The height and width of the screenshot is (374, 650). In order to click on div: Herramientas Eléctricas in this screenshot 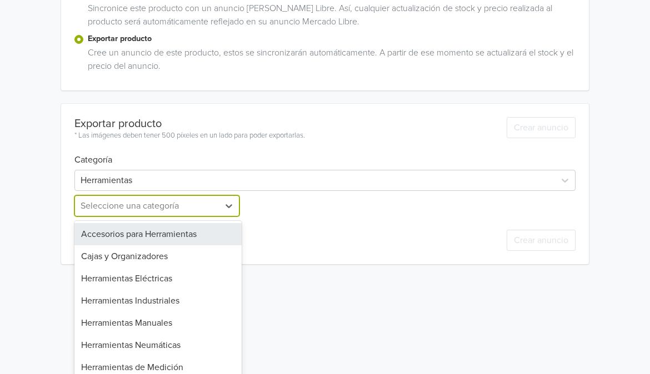, I will do `click(158, 279)`.